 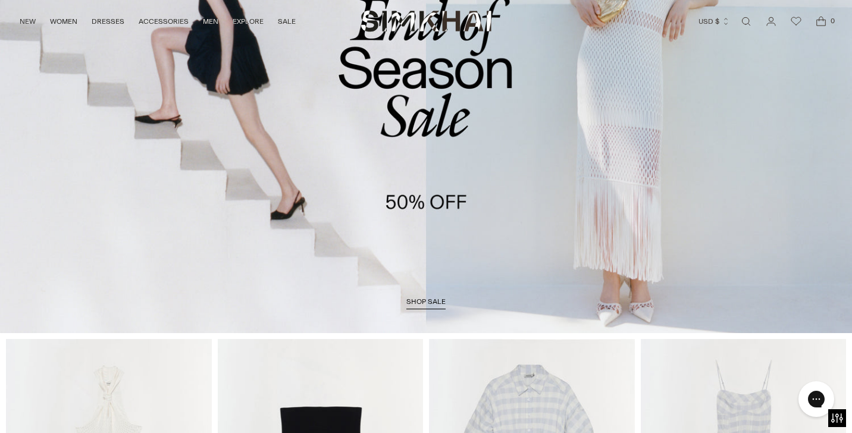 What do you see at coordinates (248, 21) in the screenshot?
I see `a: EXPLORE` at bounding box center [248, 21].